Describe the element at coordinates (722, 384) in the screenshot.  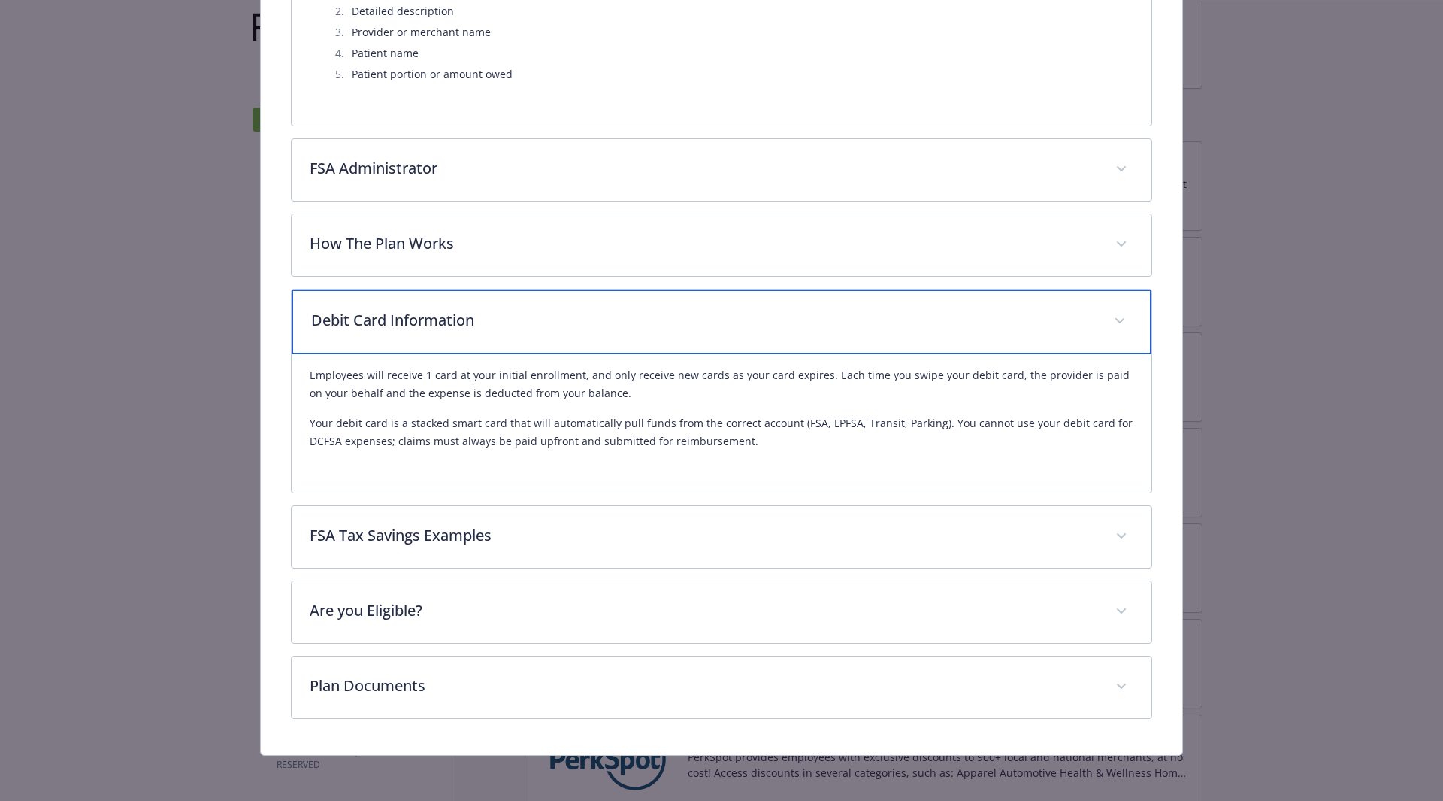
I see `p: Employees will receive 1 card at your initial enrollment, and only receive new cards as your card...` at that location.